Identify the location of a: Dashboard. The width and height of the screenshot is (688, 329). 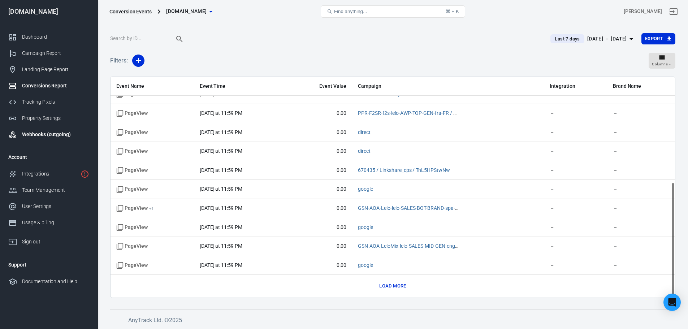
(49, 37).